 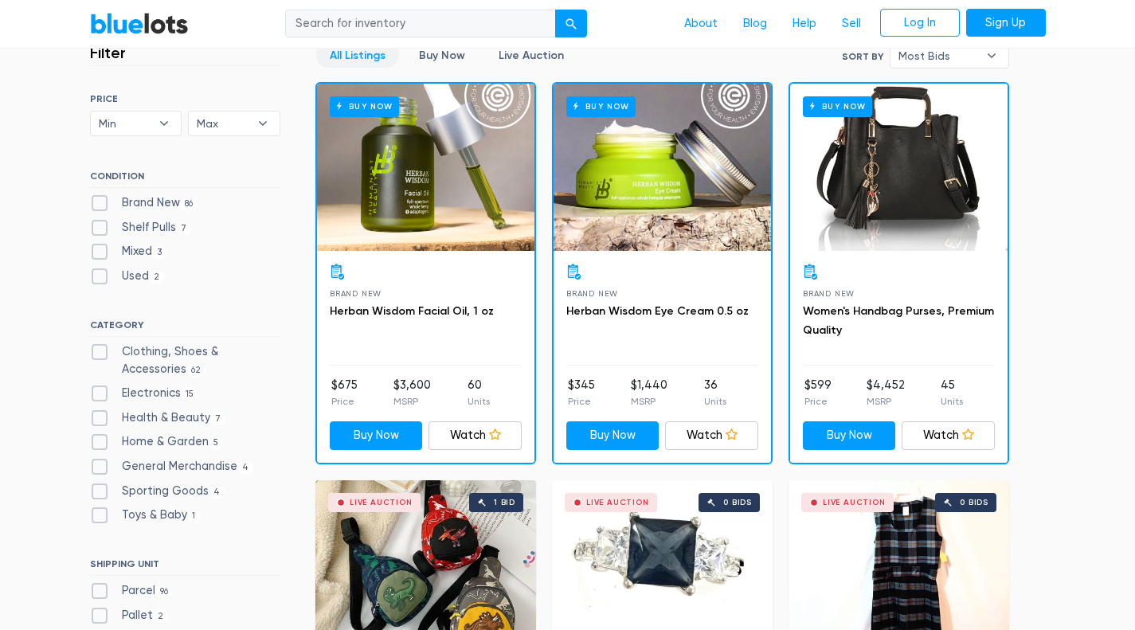 What do you see at coordinates (157, 442) in the screenshot?
I see `label: Home & Garden` at bounding box center [157, 442].